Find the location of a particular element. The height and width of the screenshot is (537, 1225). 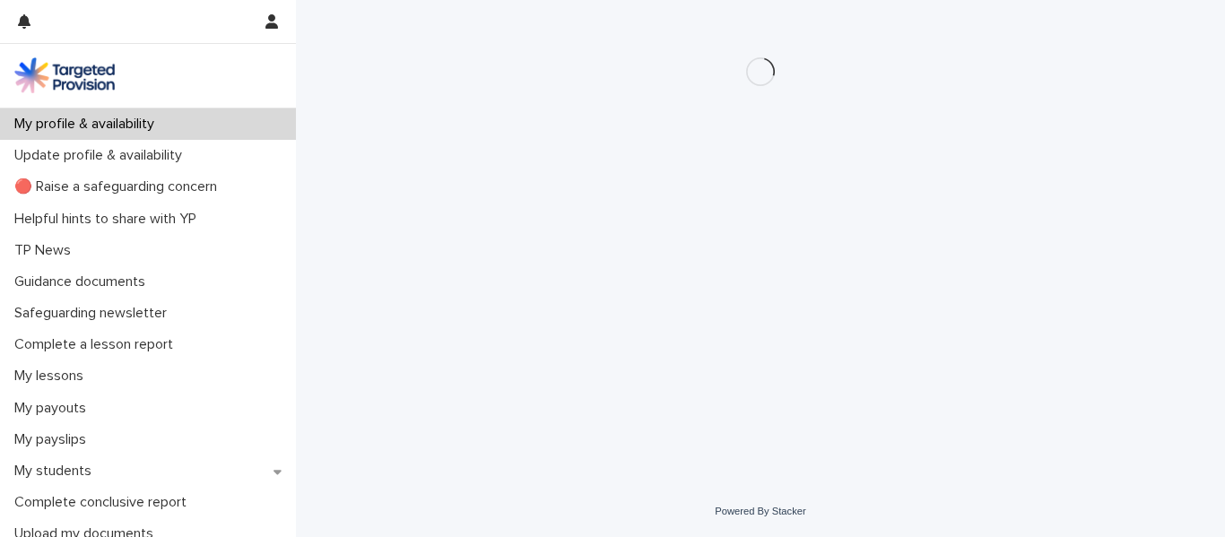

p: My payslips is located at coordinates (54, 439).